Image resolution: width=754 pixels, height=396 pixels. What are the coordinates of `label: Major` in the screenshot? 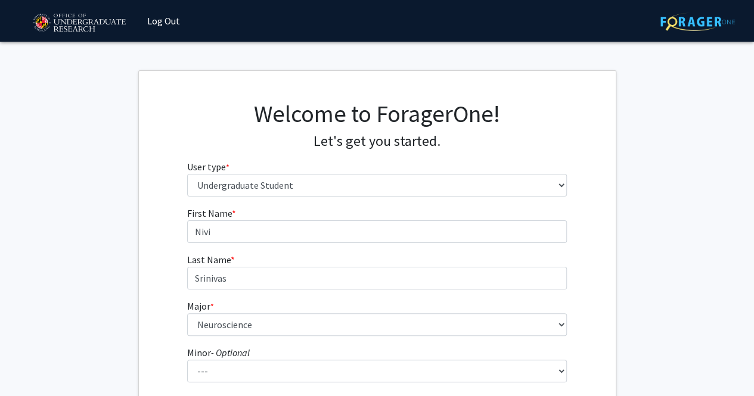 It's located at (200, 306).